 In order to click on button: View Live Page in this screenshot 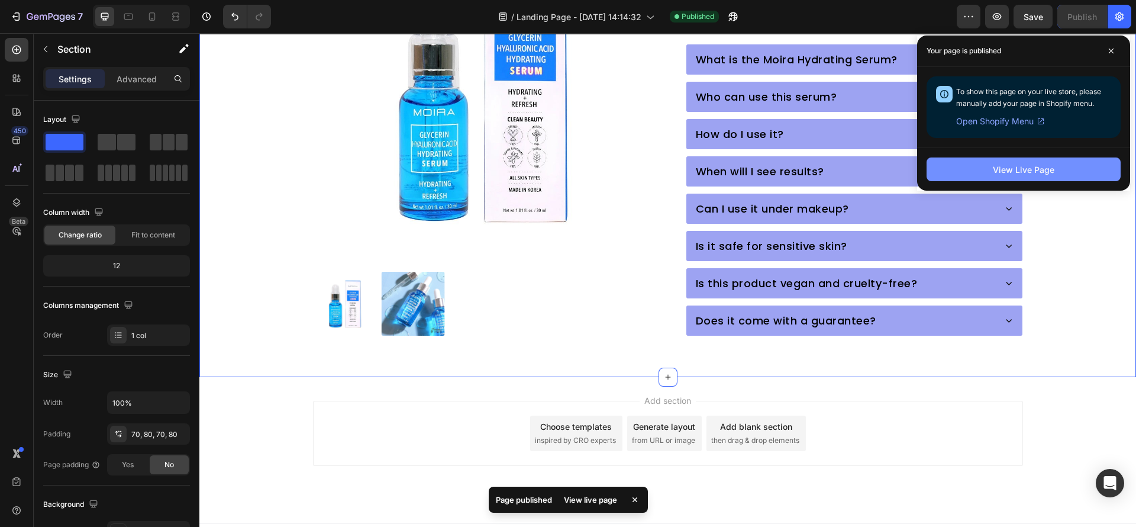, I will do `click(1024, 169)`.